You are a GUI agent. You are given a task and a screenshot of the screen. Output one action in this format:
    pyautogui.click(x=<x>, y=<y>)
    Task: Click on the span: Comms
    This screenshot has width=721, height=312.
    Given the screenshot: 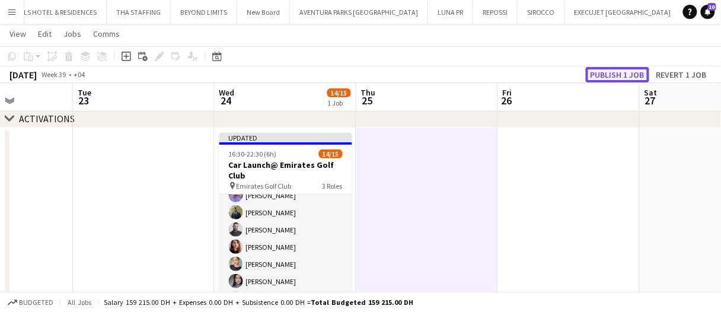 What is the action you would take?
    pyautogui.click(x=106, y=34)
    